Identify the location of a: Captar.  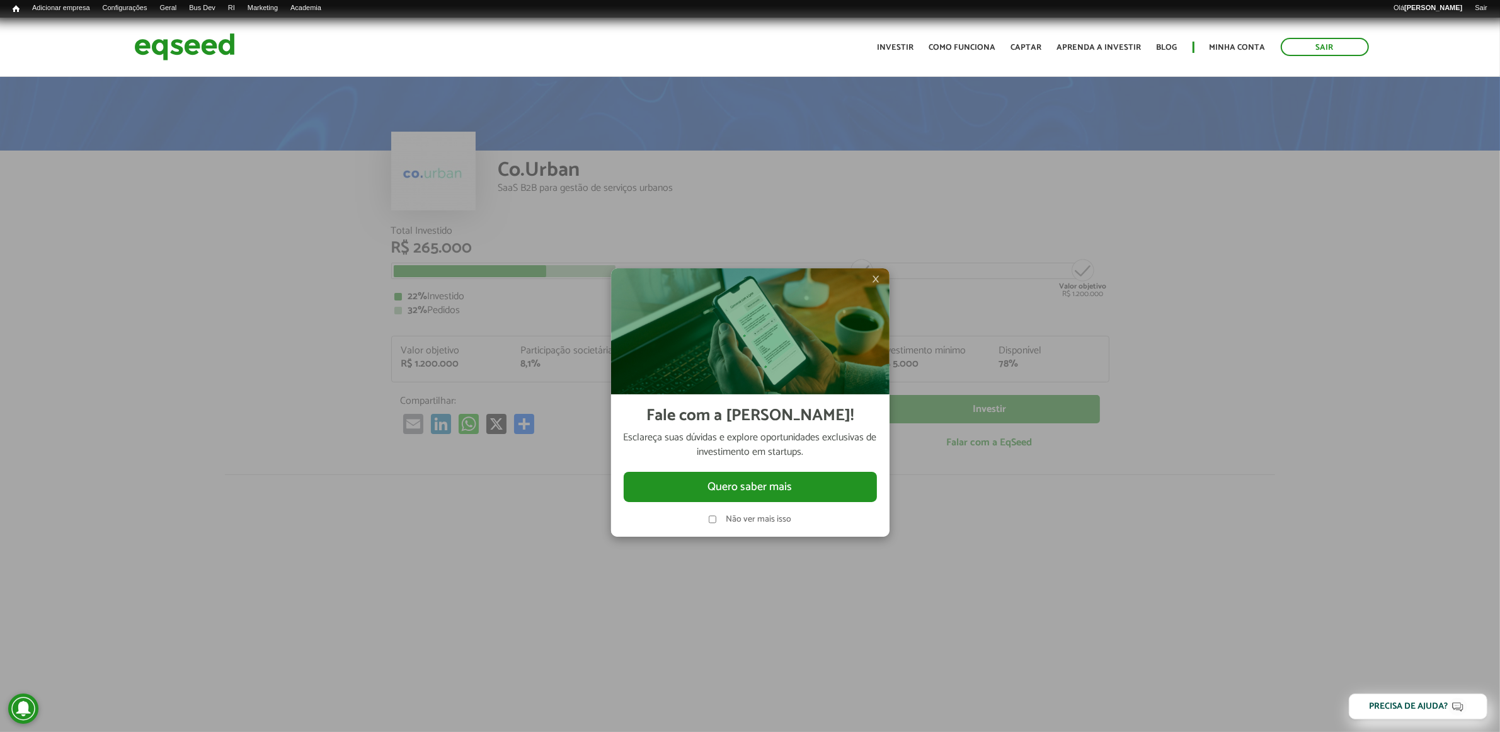
(1026, 47).